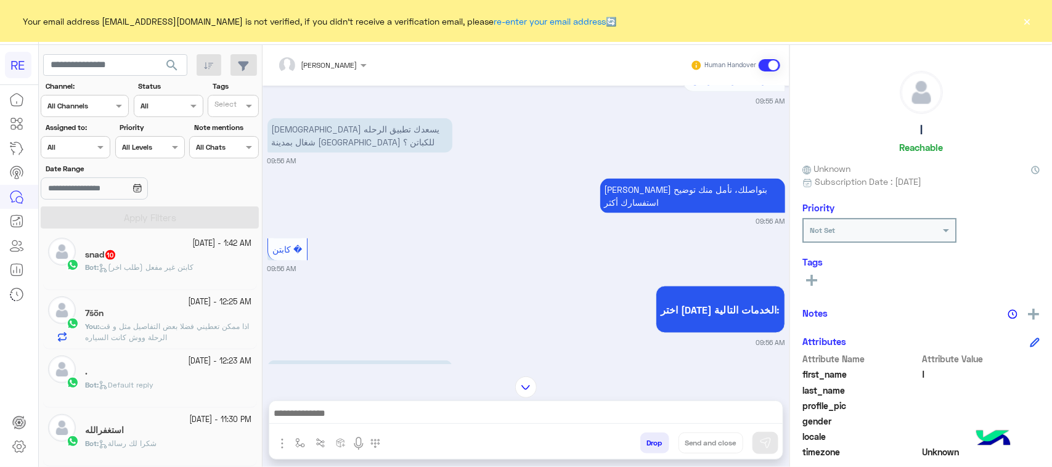 The width and height of the screenshot is (1052, 467). I want to click on label: Channel:, so click(86, 86).